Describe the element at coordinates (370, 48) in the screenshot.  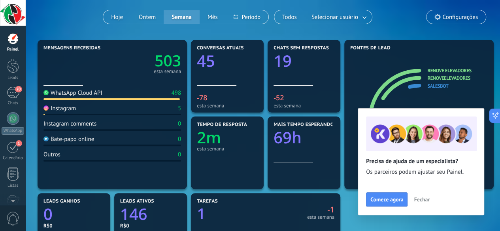
I see `span: Fontes de lead` at that location.